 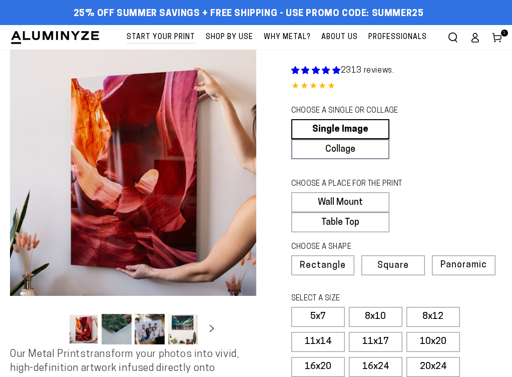 I want to click on button: Slide left, so click(x=55, y=329).